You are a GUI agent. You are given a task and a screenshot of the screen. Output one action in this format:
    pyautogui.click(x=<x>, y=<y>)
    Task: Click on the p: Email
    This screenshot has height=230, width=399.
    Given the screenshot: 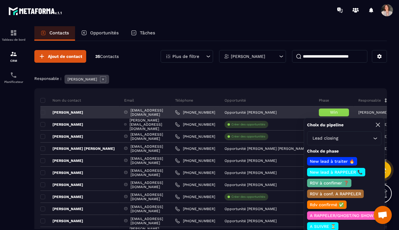 What is the action you would take?
    pyautogui.click(x=129, y=100)
    